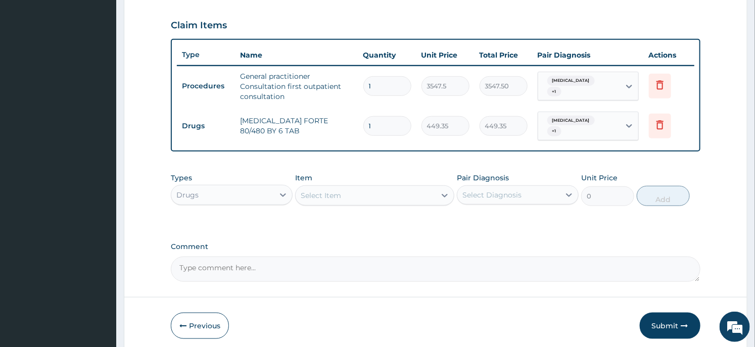 The width and height of the screenshot is (755, 347). Describe the element at coordinates (181, 178) in the screenshot. I see `label: Types` at that location.